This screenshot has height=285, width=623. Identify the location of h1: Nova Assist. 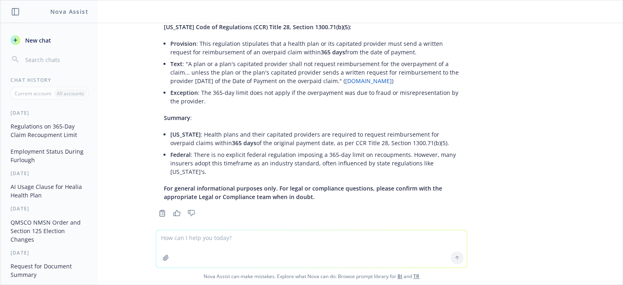
(69, 11).